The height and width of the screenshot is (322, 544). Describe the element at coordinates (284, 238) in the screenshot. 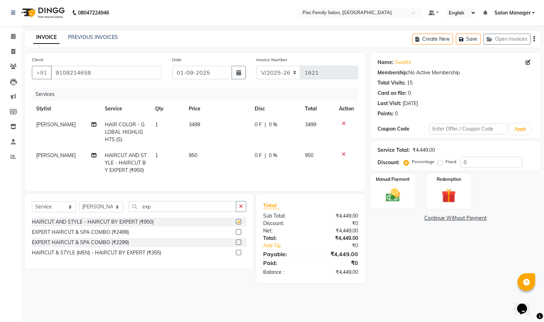

I see `div: Total:` at that location.